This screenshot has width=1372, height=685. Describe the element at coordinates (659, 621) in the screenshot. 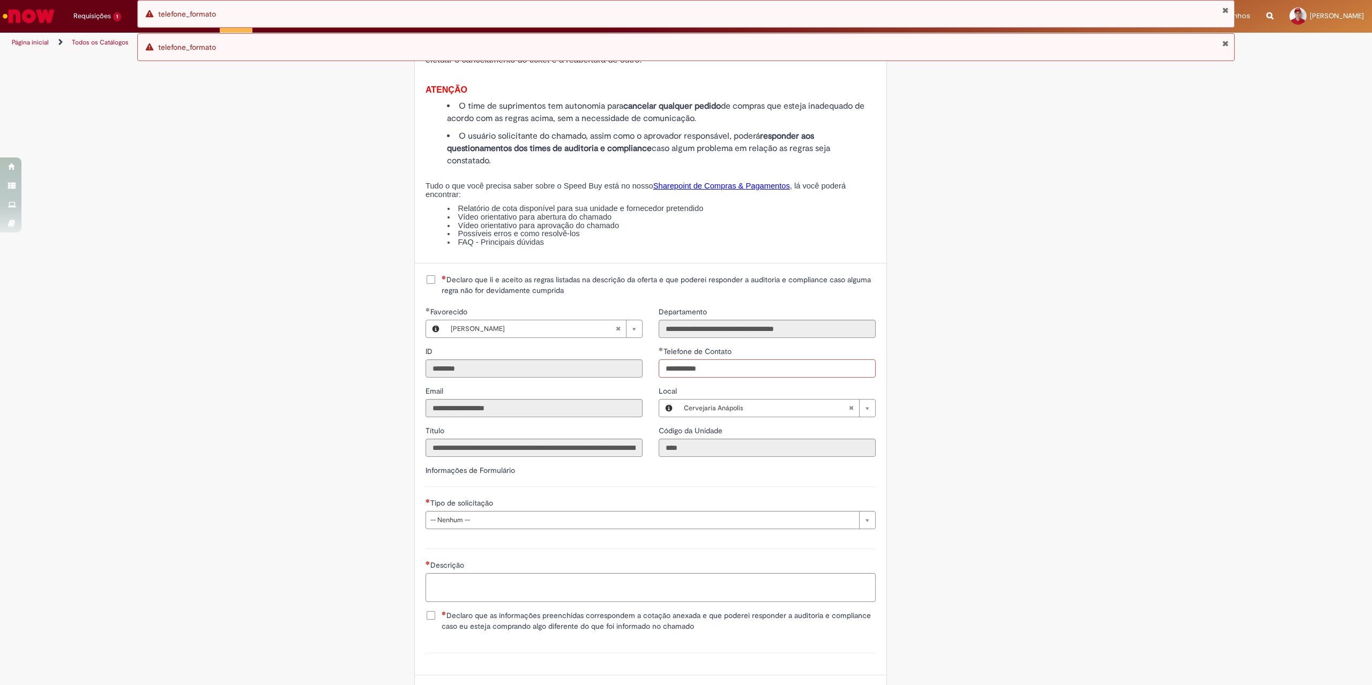

I see `span: Declaro que as informações preenchidas correspondem a cotação anexada e que poderei responder a a...` at that location.